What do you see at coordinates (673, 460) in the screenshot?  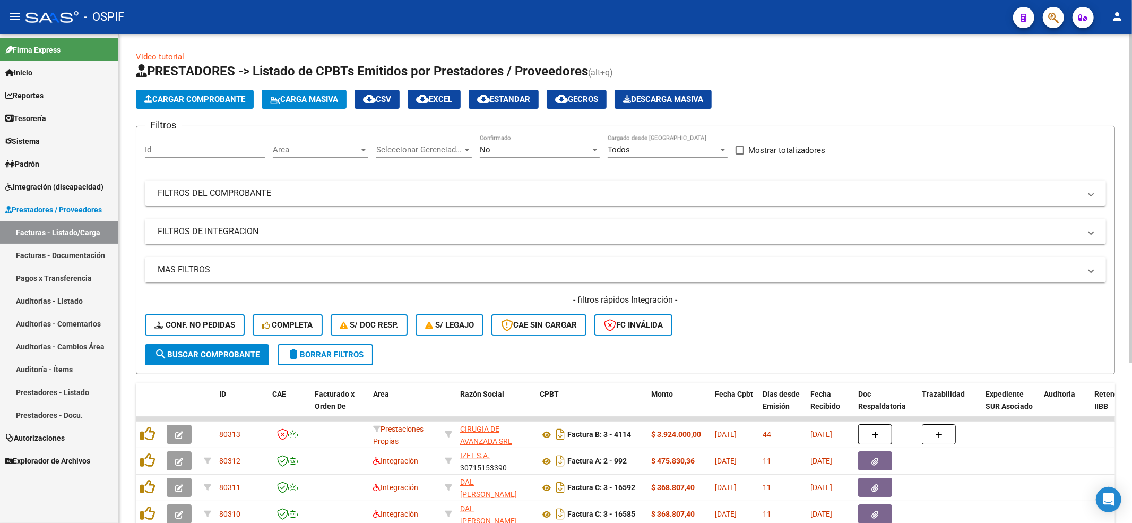 I see `strong: $ 475.830,36` at bounding box center [673, 460].